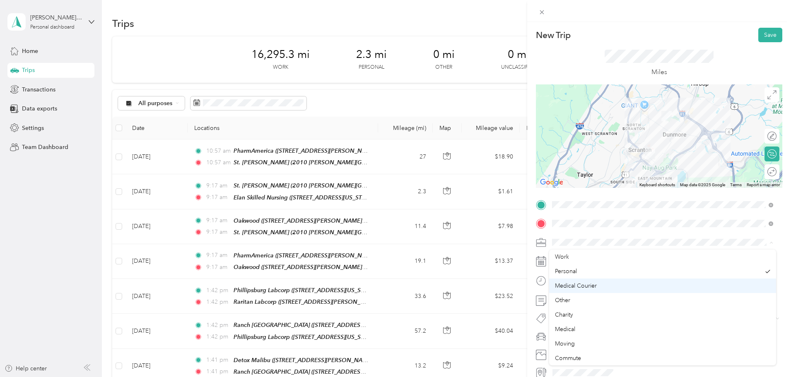 This screenshot has width=791, height=377. I want to click on span: Other, so click(562, 300).